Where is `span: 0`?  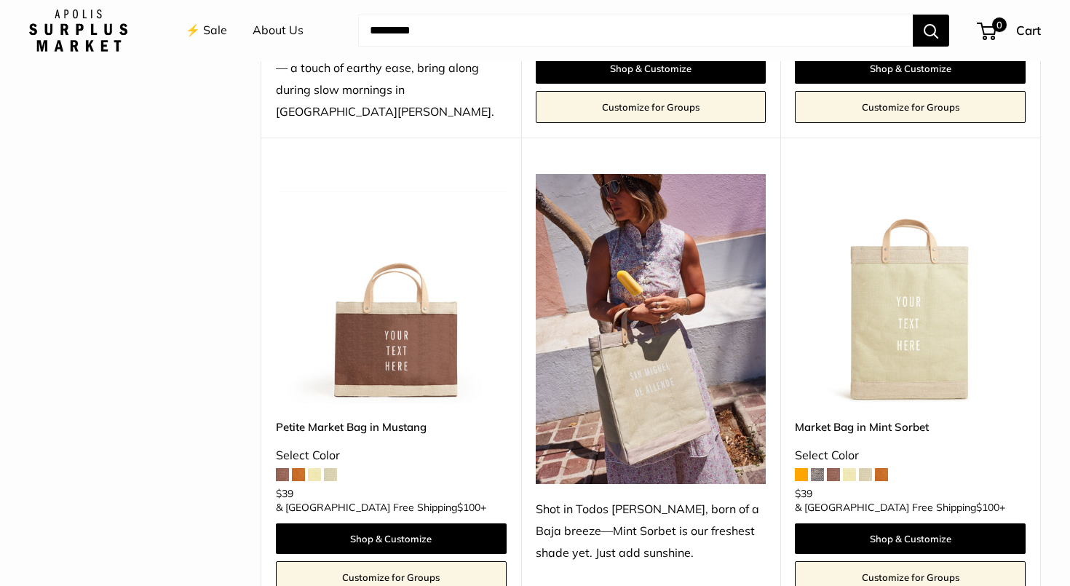 span: 0 is located at coordinates (999, 25).